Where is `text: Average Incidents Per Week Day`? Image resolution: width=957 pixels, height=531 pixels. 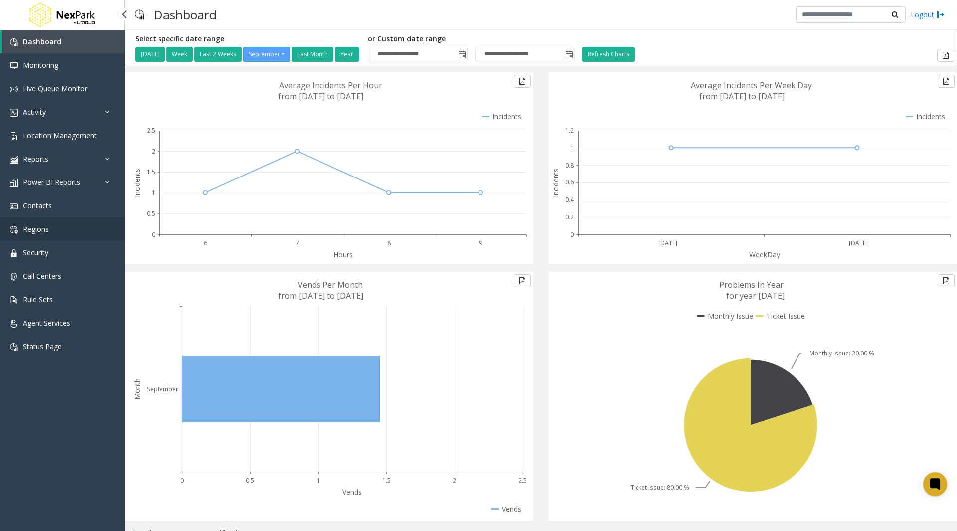
text: Average Incidents Per Week Day is located at coordinates (751, 85).